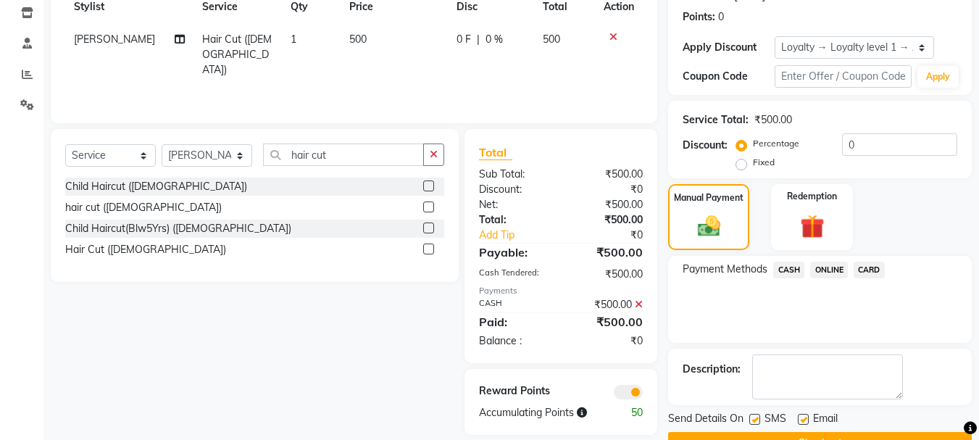 This screenshot has width=979, height=440. I want to click on div: CASH, so click(515, 304).